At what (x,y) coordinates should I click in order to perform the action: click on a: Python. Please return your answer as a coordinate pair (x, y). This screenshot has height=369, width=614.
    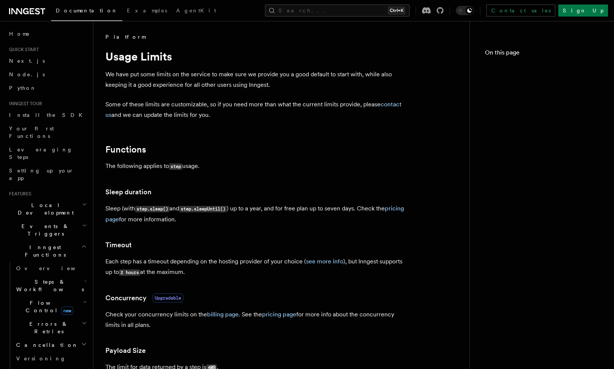
    Looking at the image, I should click on (47, 88).